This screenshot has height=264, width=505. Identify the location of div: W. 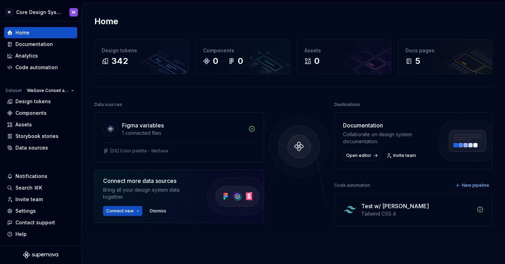
(9, 12).